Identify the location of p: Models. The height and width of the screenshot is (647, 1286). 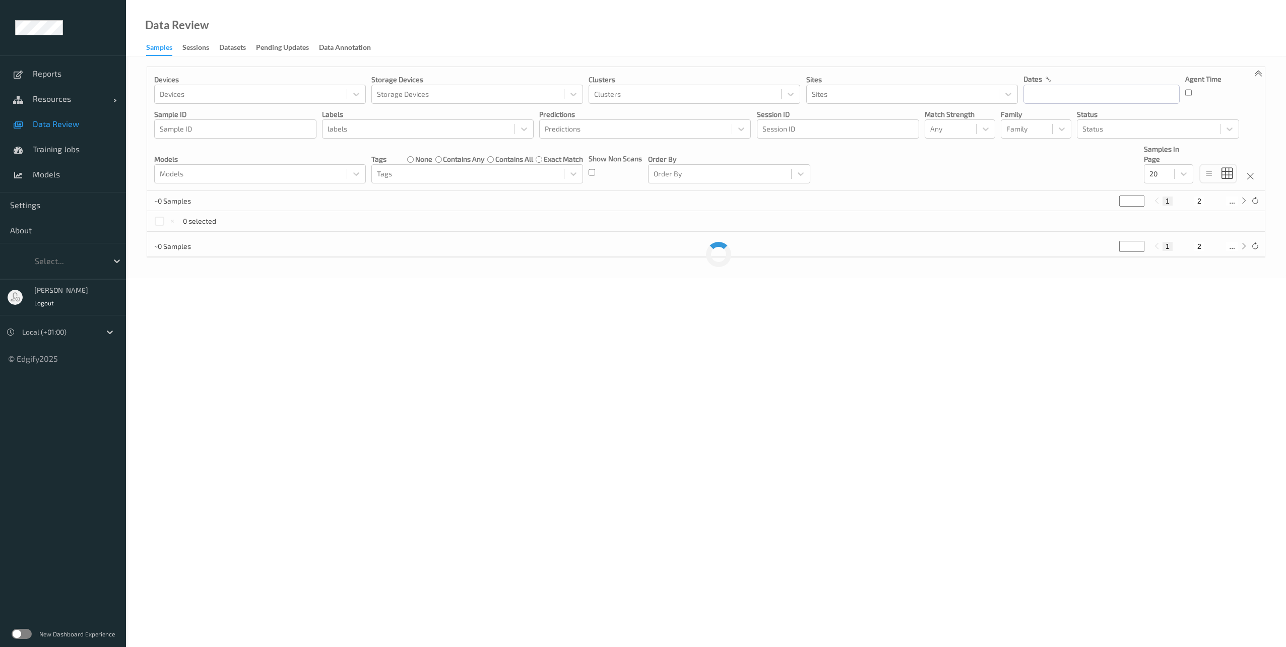
(260, 159).